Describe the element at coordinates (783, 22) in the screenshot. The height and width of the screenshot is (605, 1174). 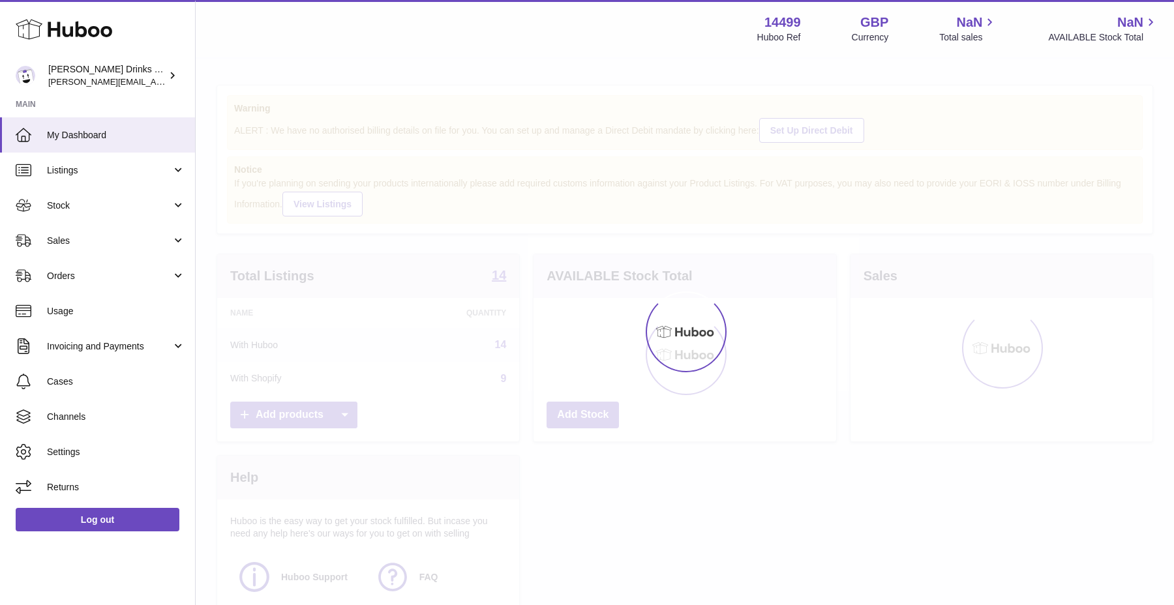
I see `strong: 14499` at that location.